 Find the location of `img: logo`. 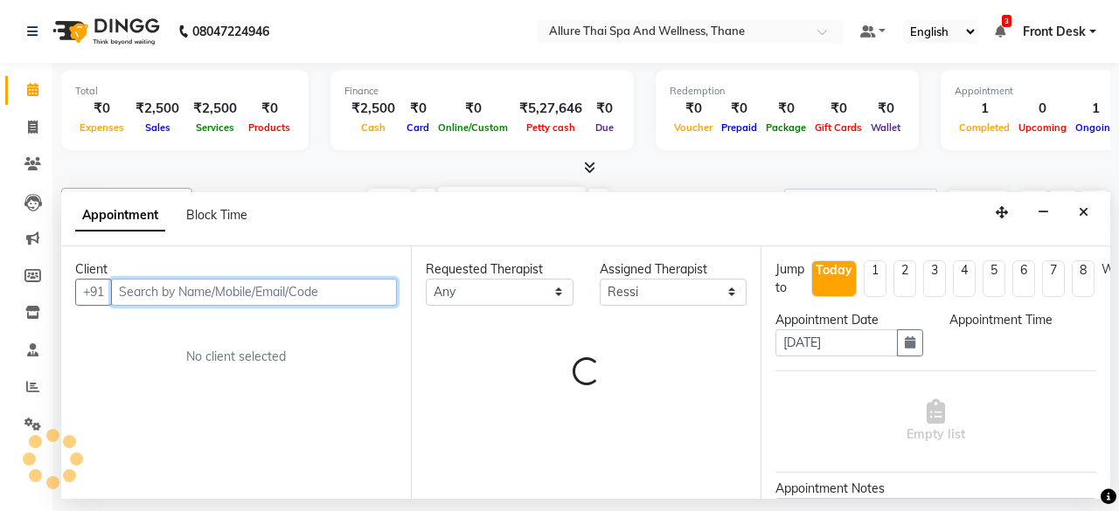

img: logo is located at coordinates (104, 31).